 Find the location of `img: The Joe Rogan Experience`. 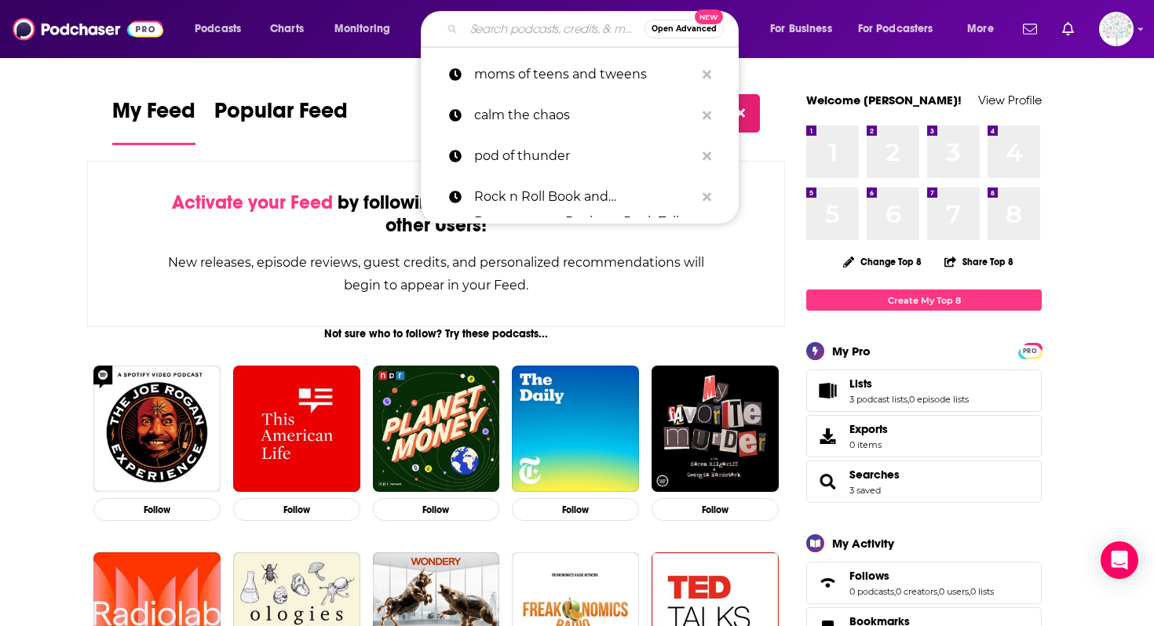

img: The Joe Rogan Experience is located at coordinates (157, 429).